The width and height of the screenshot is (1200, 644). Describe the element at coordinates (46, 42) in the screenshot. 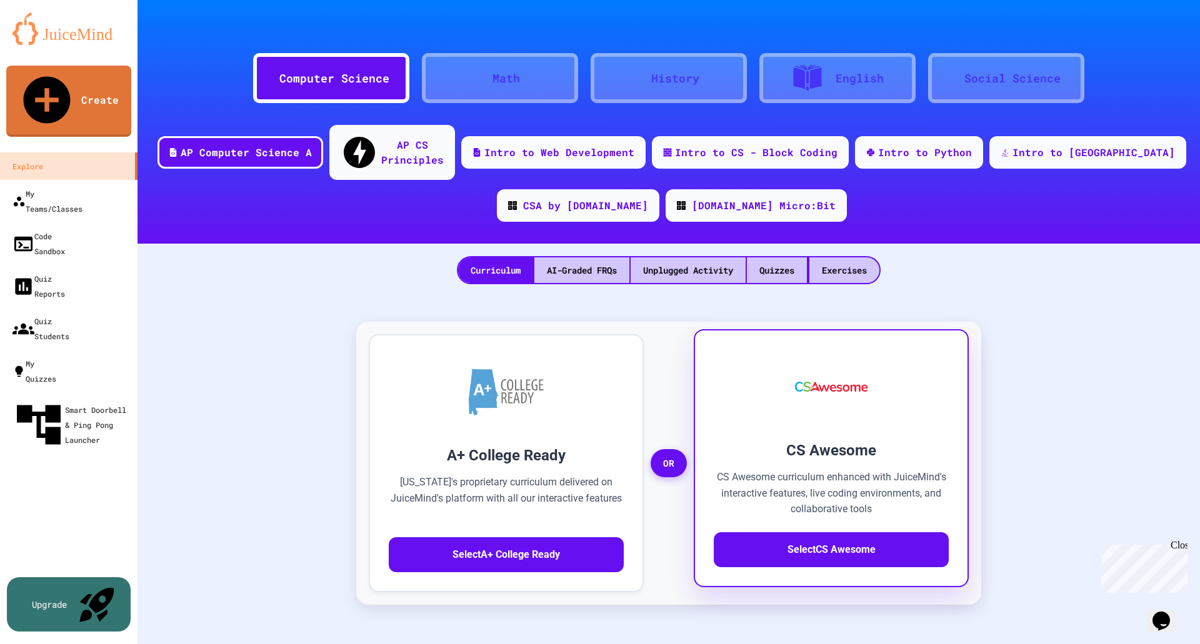

I see `div: Chat with us now!Close` at that location.